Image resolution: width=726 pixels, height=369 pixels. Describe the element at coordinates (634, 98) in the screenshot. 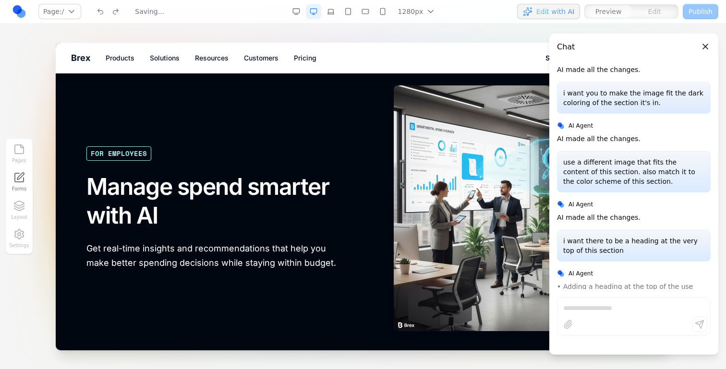

I see `p: i want you to make the image fit the dark coloring of the section it's in.` at that location.